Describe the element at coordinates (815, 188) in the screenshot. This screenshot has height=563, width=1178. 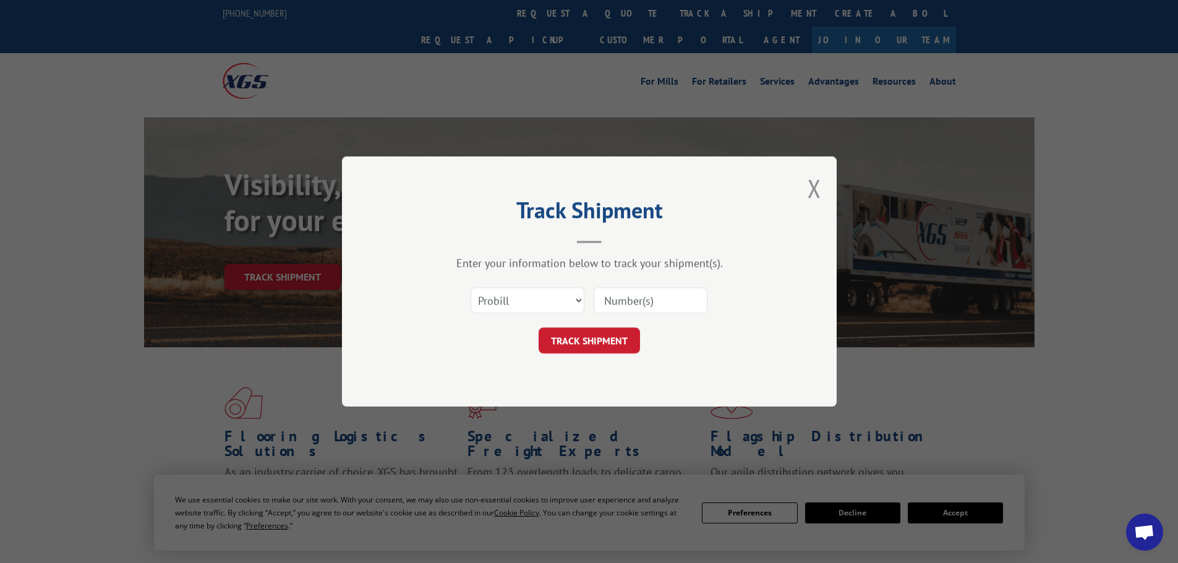
I see `button: Close modal` at that location.